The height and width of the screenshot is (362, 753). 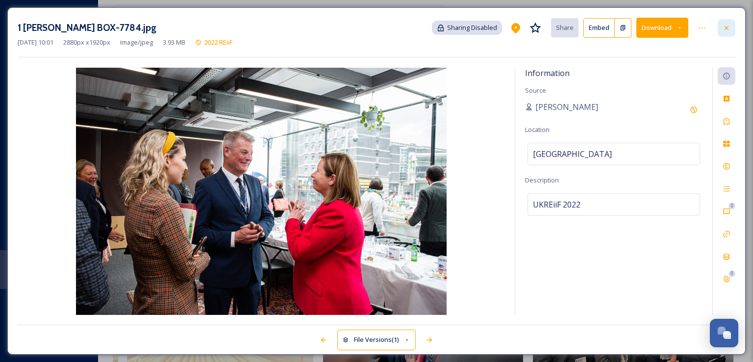 What do you see at coordinates (542, 180) in the screenshot?
I see `span: Description` at bounding box center [542, 180].